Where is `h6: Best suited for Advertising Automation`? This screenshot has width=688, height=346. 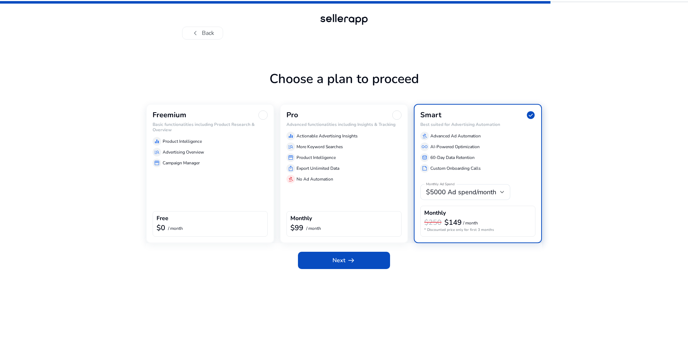 h6: Best suited for Advertising Automation is located at coordinates (478, 124).